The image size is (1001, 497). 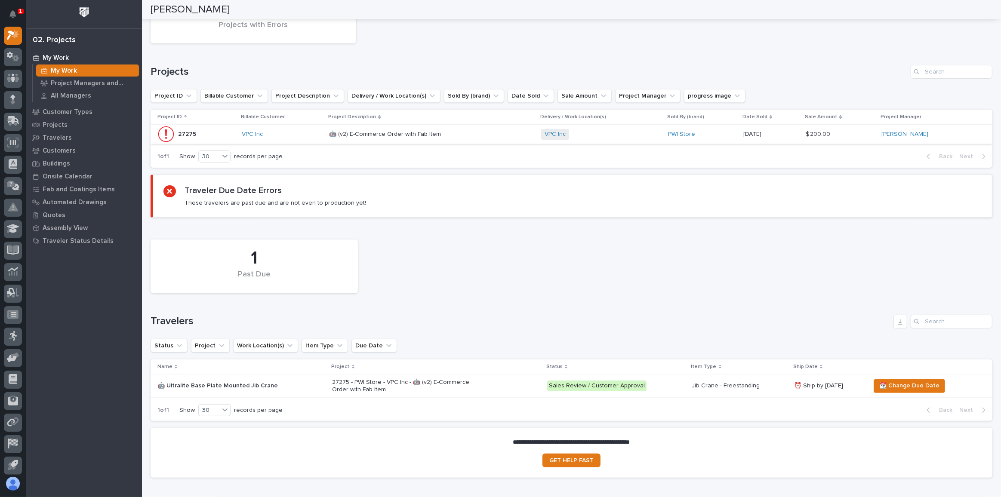 What do you see at coordinates (265, 346) in the screenshot?
I see `button: Work Location(s)` at bounding box center [265, 346].